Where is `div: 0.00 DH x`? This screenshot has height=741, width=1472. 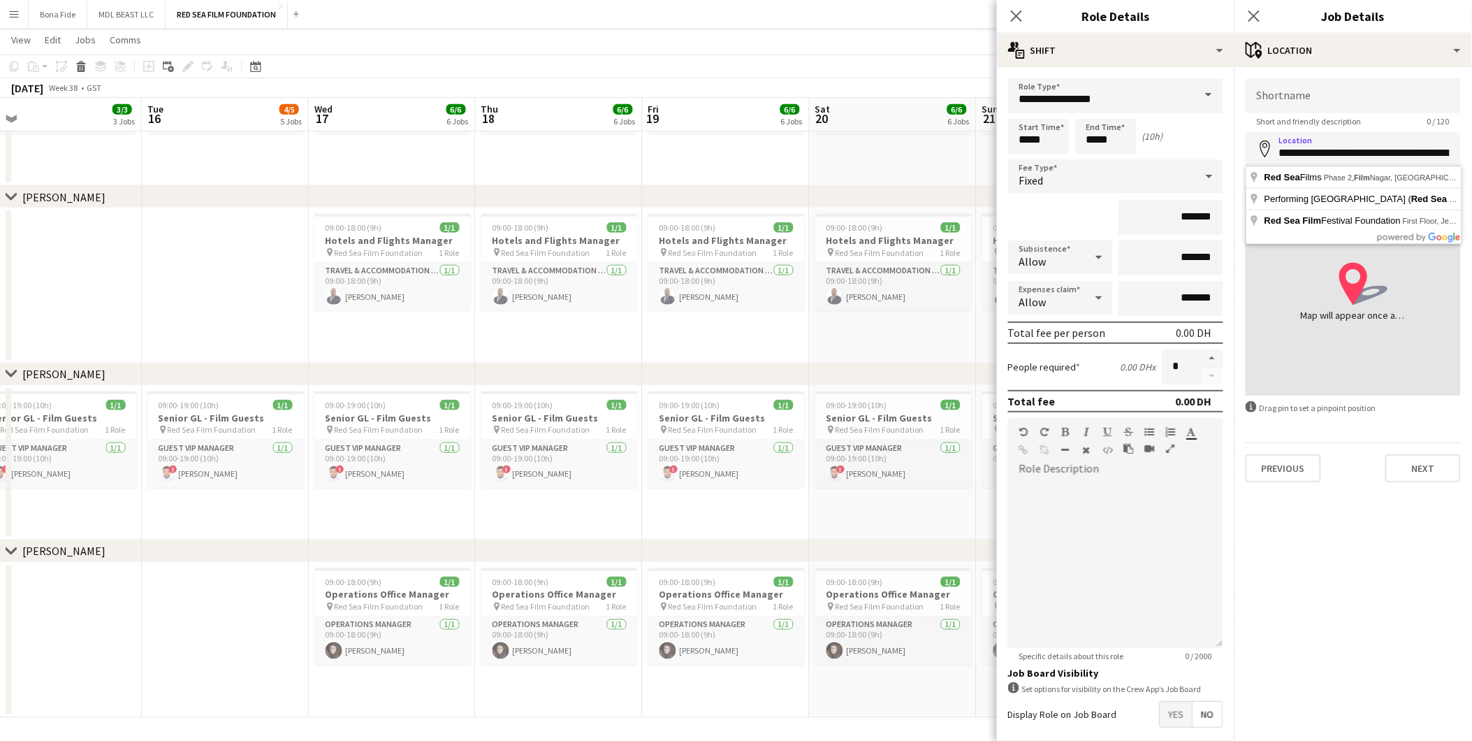 div: 0.00 DH x is located at coordinates (1138, 367).